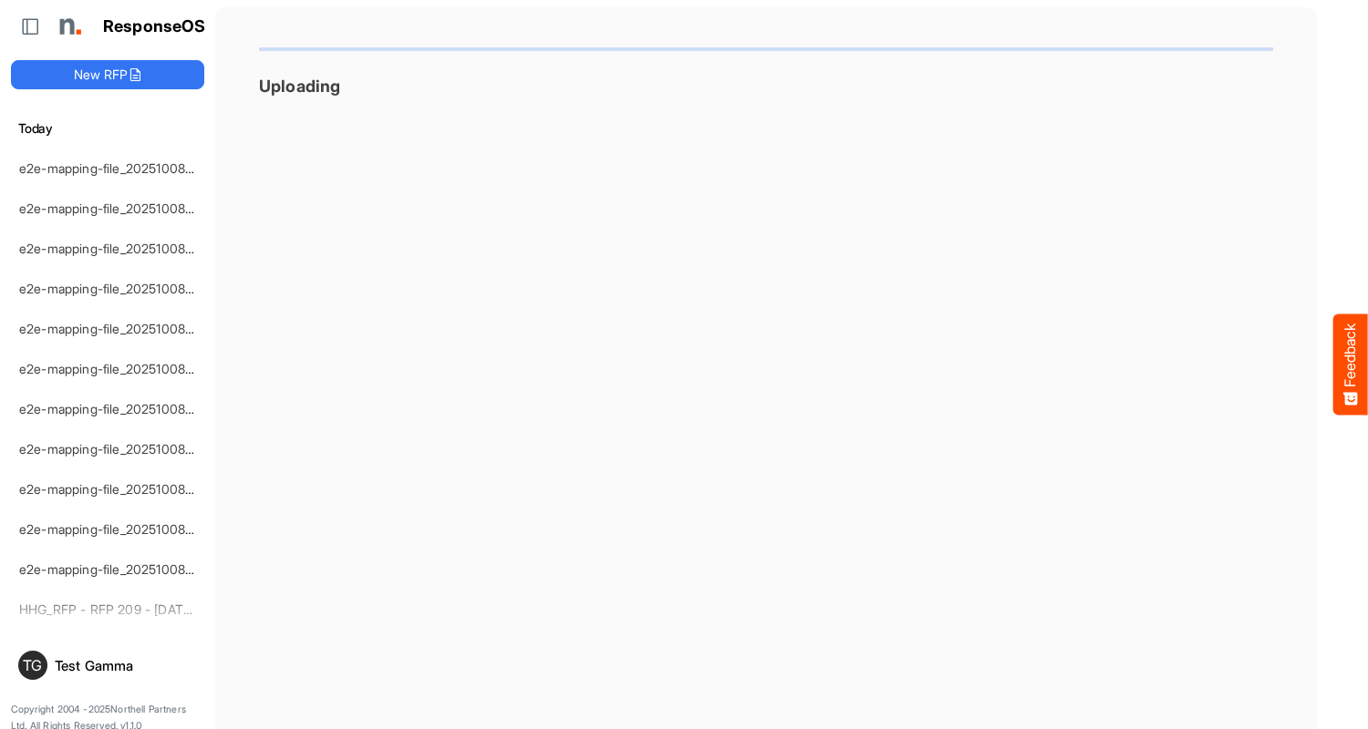  Describe the element at coordinates (108, 75) in the screenshot. I see `button: New RFP` at that location.